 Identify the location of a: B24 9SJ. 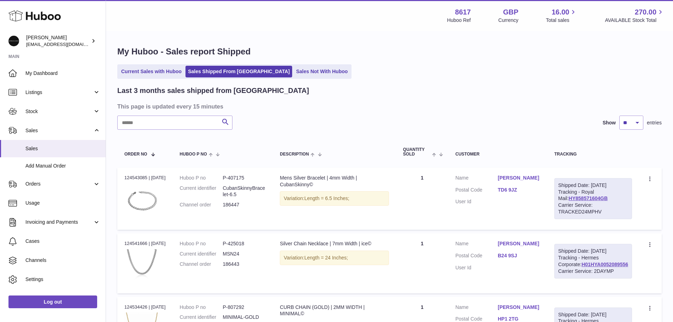
(519, 255).